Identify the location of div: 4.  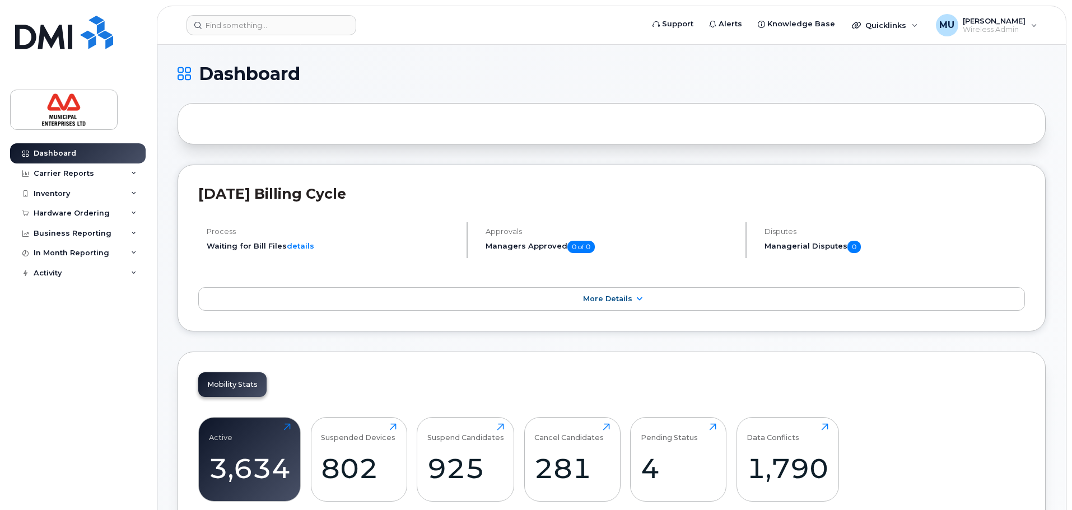
(678, 468).